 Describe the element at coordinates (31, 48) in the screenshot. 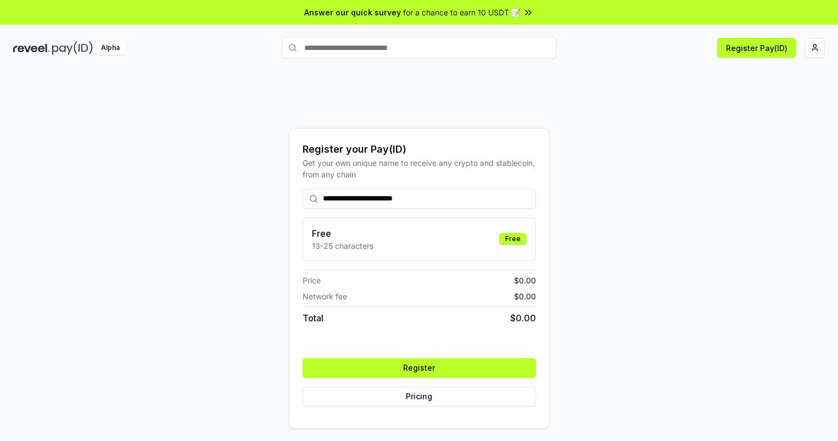

I see `img: reveel_dark` at that location.